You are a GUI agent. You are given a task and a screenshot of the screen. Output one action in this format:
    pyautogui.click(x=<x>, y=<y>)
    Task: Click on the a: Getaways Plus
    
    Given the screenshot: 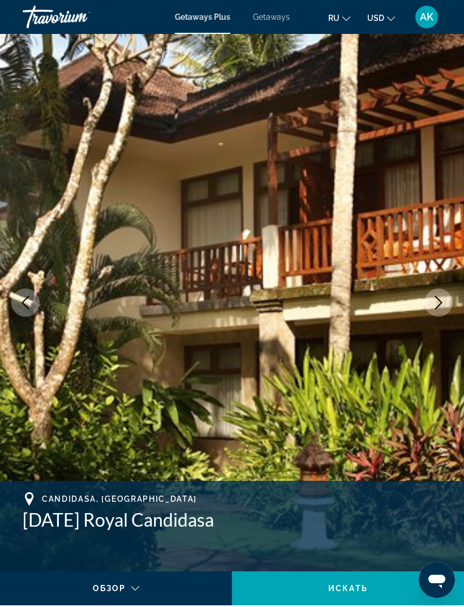 What is the action you would take?
    pyautogui.click(x=203, y=17)
    